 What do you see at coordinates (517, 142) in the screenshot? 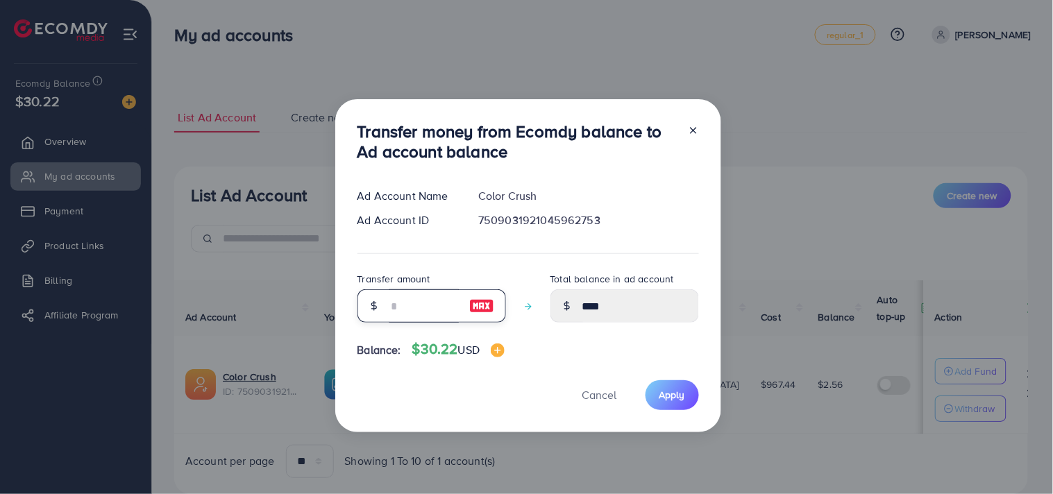
I see `h3: Transfer money from Ecomdy balance to Ad account balance` at bounding box center [517, 142].